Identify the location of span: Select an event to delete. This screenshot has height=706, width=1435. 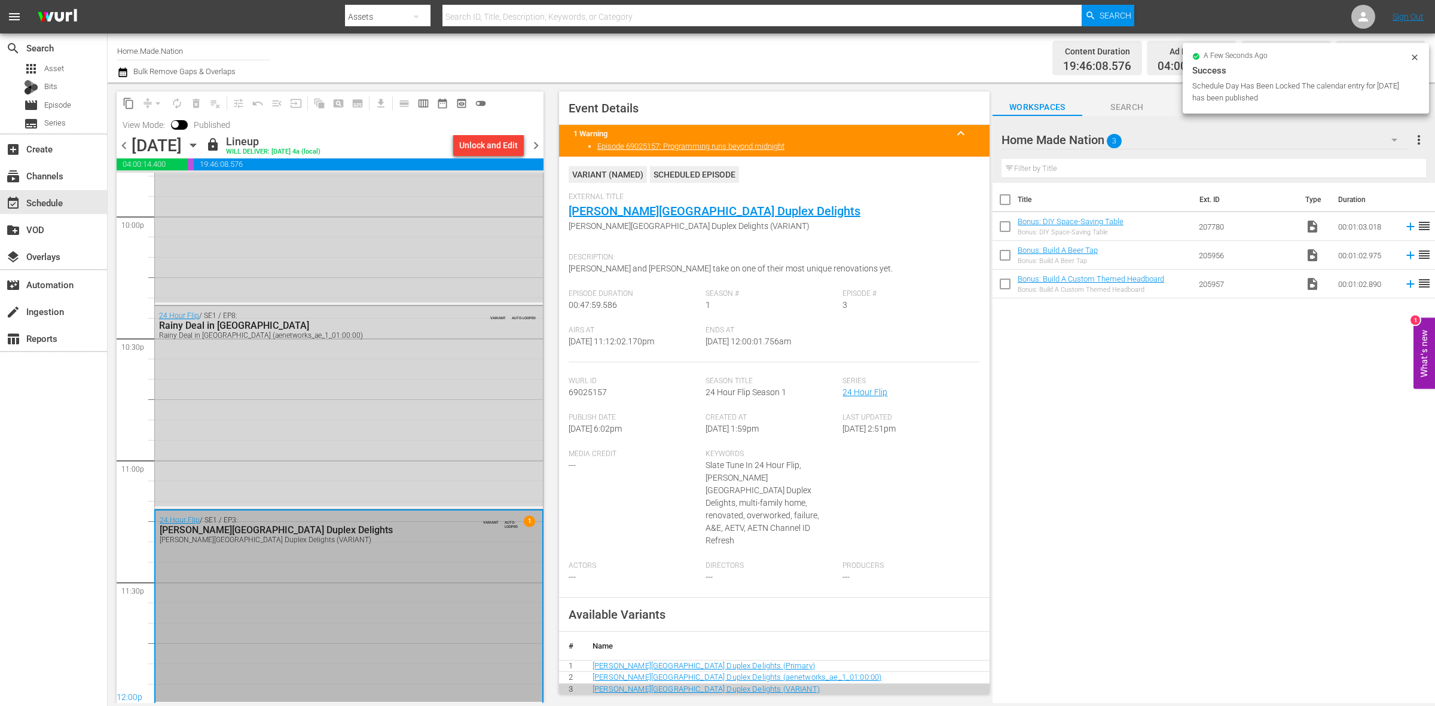
(196, 103).